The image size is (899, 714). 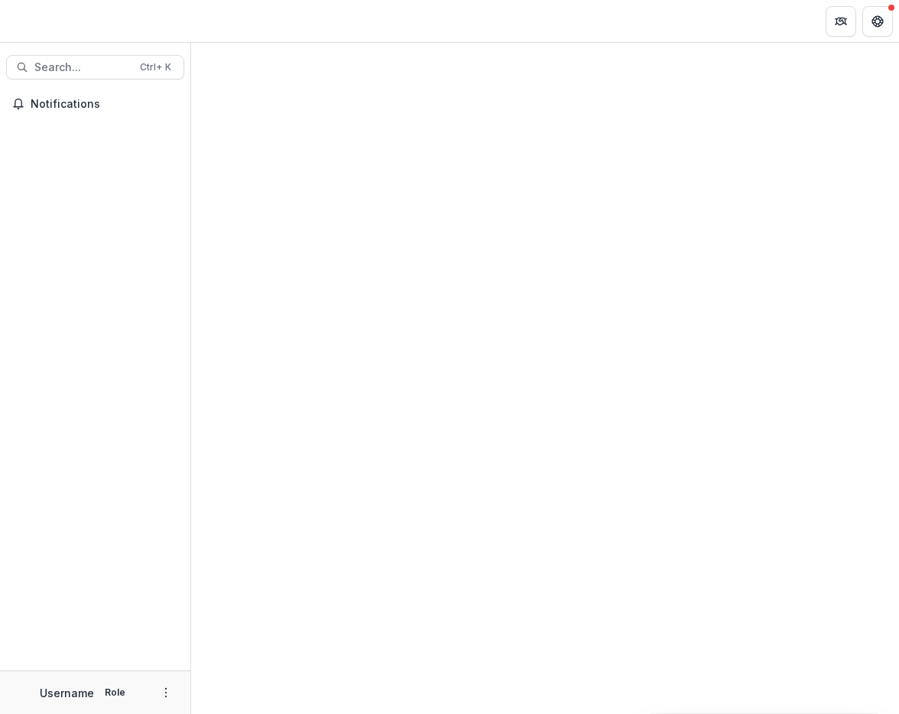 I want to click on button: Get Help, so click(x=878, y=21).